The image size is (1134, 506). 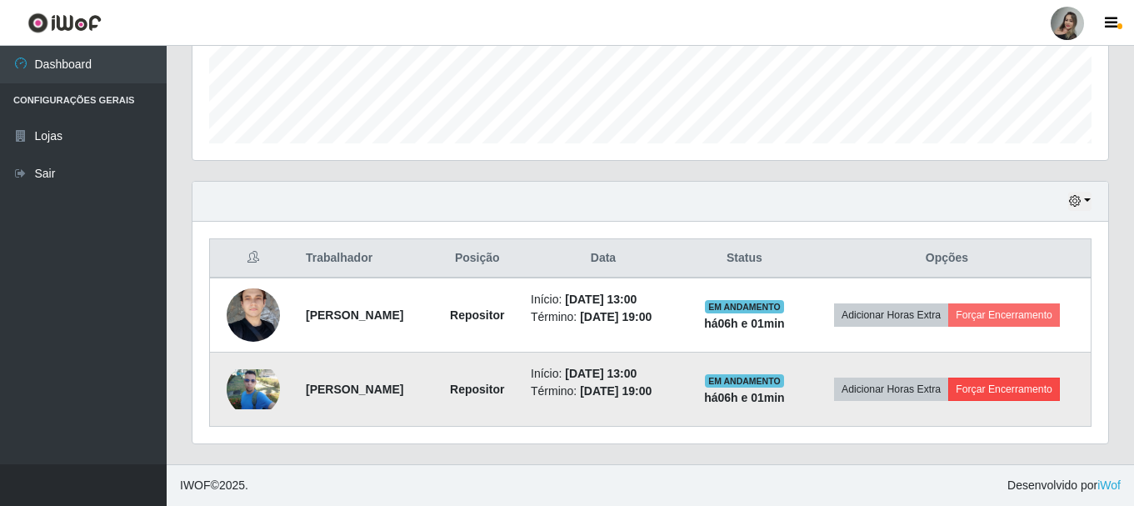 What do you see at coordinates (744, 258) in the screenshot?
I see `th: Status` at bounding box center [744, 258].